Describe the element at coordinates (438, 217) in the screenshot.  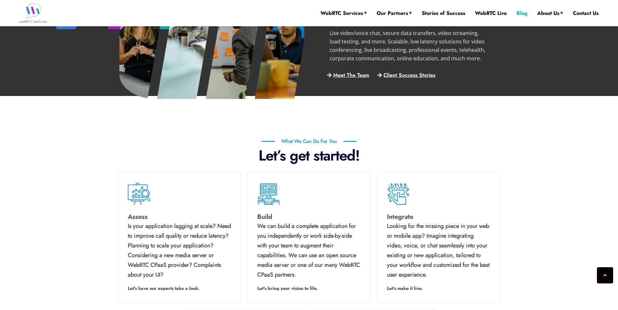
I see `h4: Integrate` at that location.